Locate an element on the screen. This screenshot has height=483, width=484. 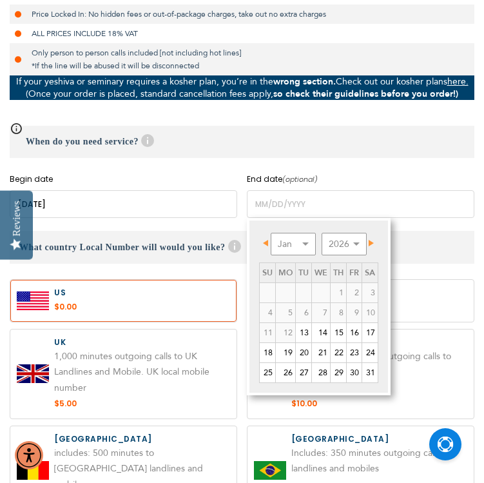
li: Price Locked In: No hidden fees or out-of-package charges, take out no extra charges is located at coordinates (242, 14).